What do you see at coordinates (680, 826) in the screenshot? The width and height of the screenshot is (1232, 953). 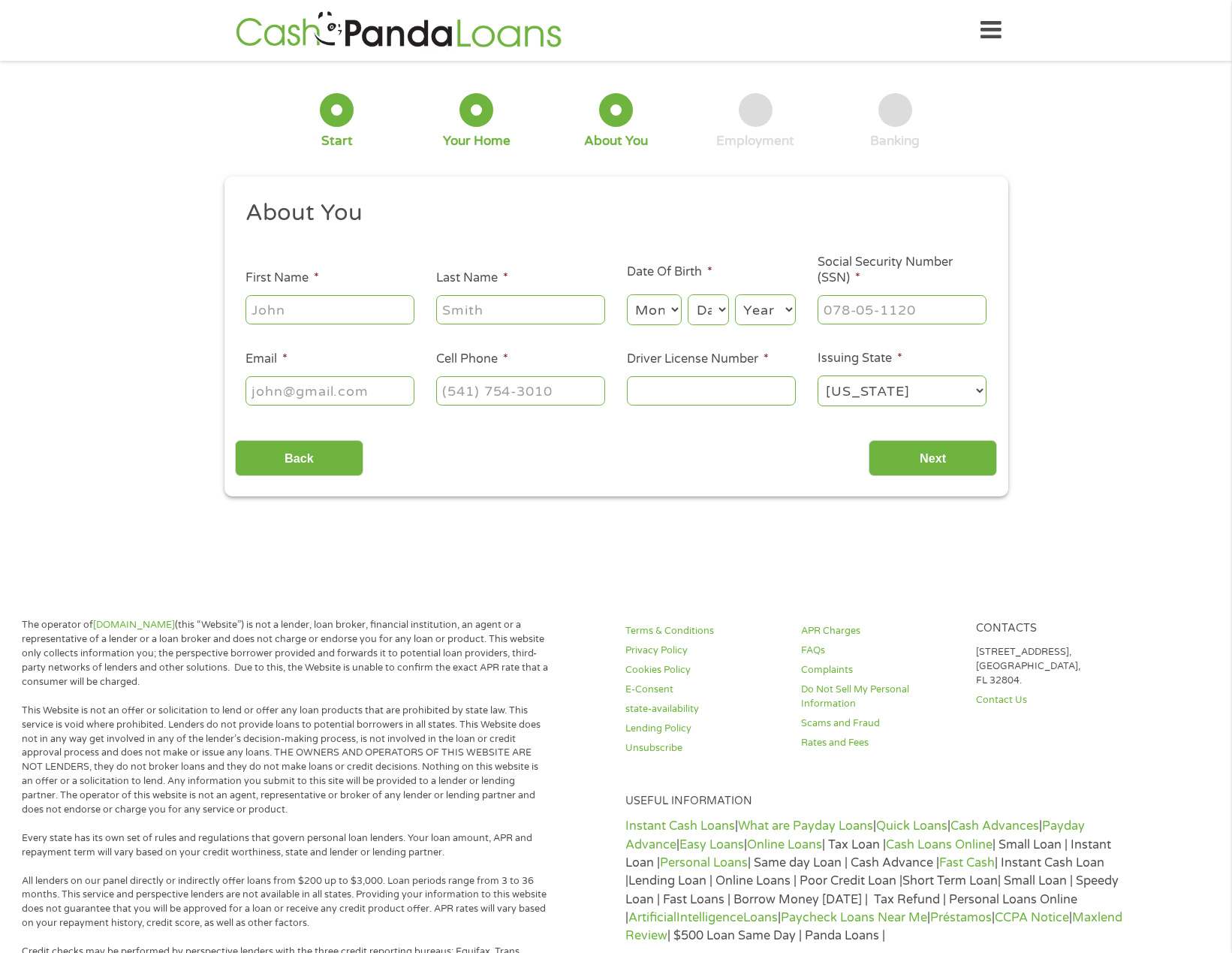 I see `a: Instant Cash Loans` at bounding box center [680, 826].